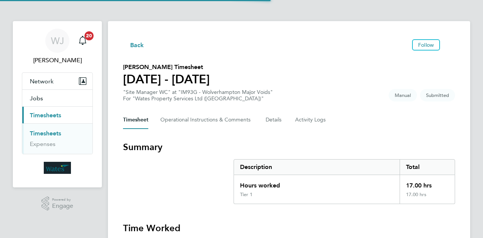 This screenshot has width=483, height=238. What do you see at coordinates (289, 228) in the screenshot?
I see `h3: Time Worked` at bounding box center [289, 228].